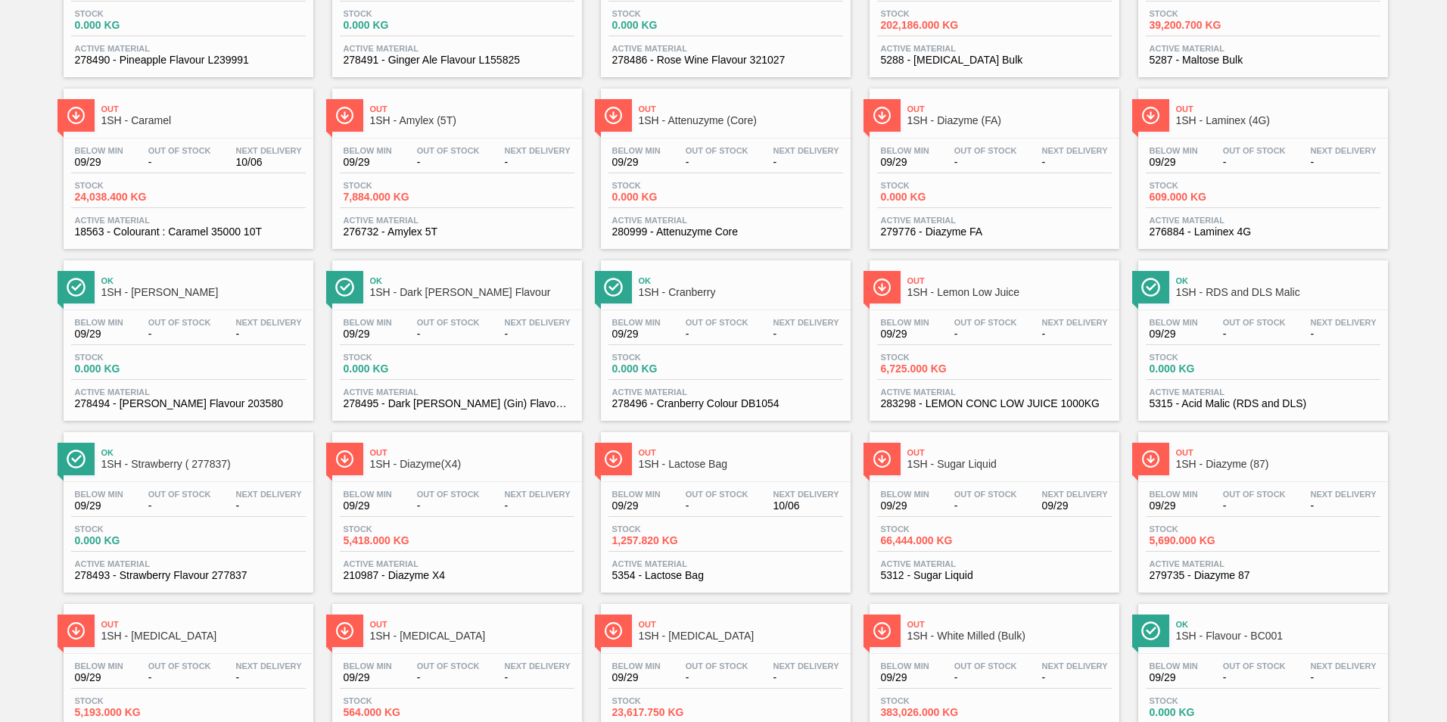 This screenshot has height=722, width=1447. Describe the element at coordinates (204, 120) in the screenshot. I see `span: 1SH - Caramel` at that location.